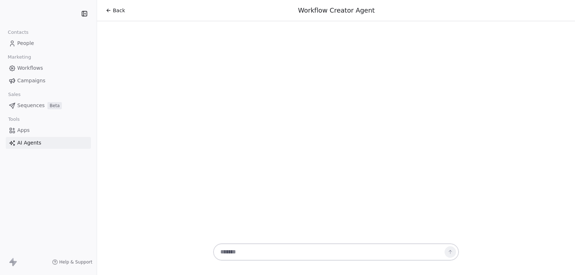  What do you see at coordinates (48, 105) in the screenshot?
I see `a: SequencesBeta` at bounding box center [48, 105].